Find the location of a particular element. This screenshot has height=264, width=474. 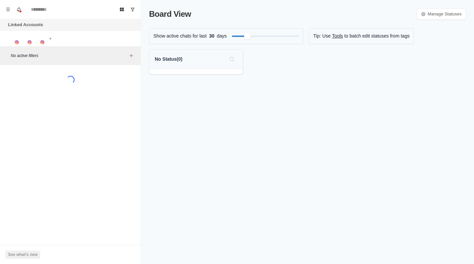

button: Board View is located at coordinates (122, 9).